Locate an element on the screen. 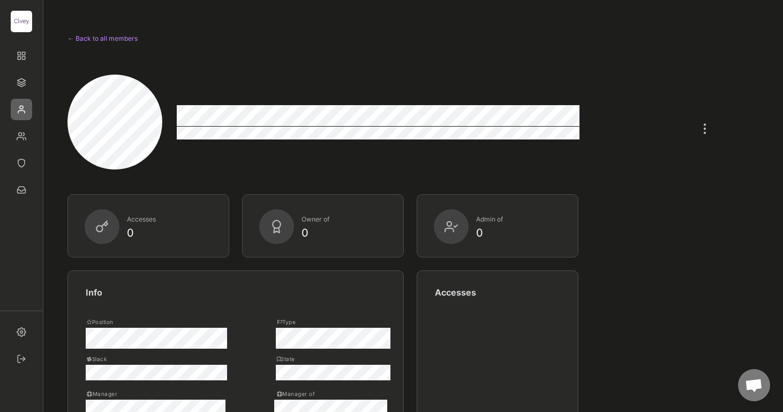 Image resolution: width=783 pixels, height=412 pixels. div: Settings is located at coordinates (21, 332).